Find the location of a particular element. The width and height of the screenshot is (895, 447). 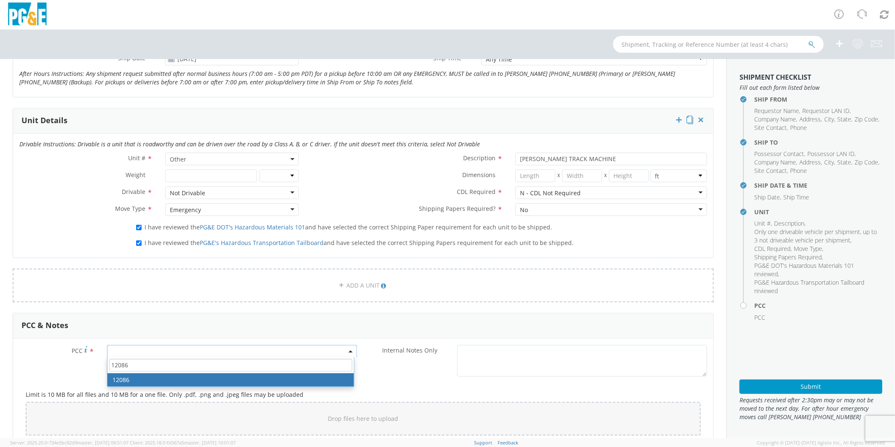

h3: PCC & Notes is located at coordinates (45, 325).